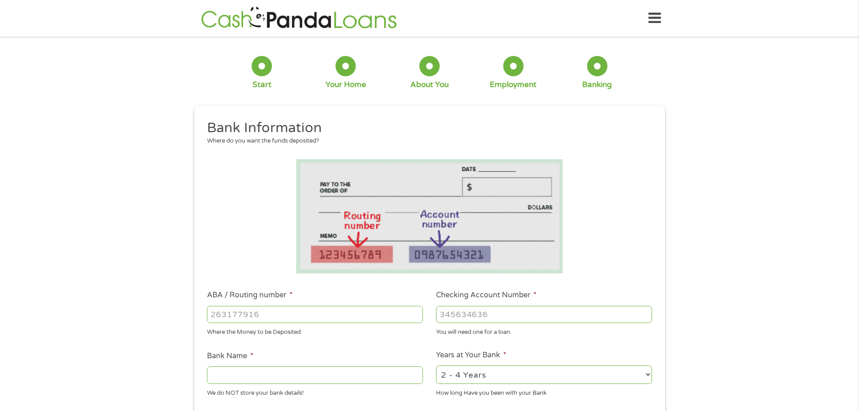 The height and width of the screenshot is (411, 859). What do you see at coordinates (315, 391) in the screenshot?
I see `div: We do NOT store your bank details!` at bounding box center [315, 391].